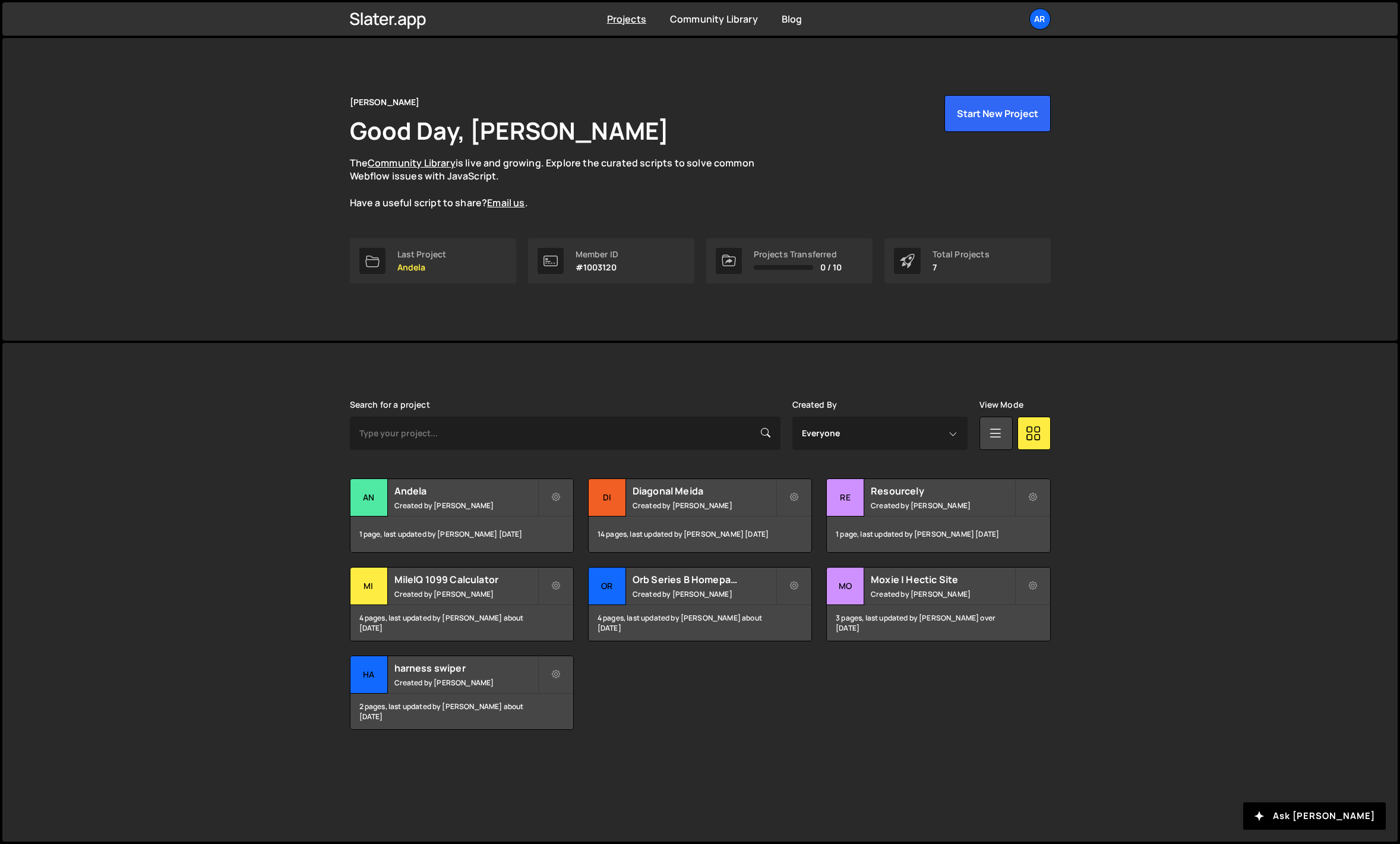  Describe the element at coordinates (846, 497) in the screenshot. I see `div: Re` at that location.